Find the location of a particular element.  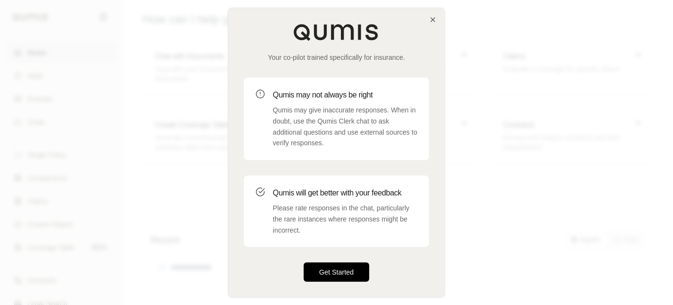

h3: Qumis will get better with your feedback is located at coordinates (345, 193).